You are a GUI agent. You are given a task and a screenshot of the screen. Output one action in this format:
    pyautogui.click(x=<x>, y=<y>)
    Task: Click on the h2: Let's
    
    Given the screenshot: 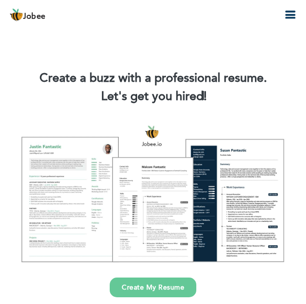 What is the action you would take?
    pyautogui.click(x=153, y=96)
    